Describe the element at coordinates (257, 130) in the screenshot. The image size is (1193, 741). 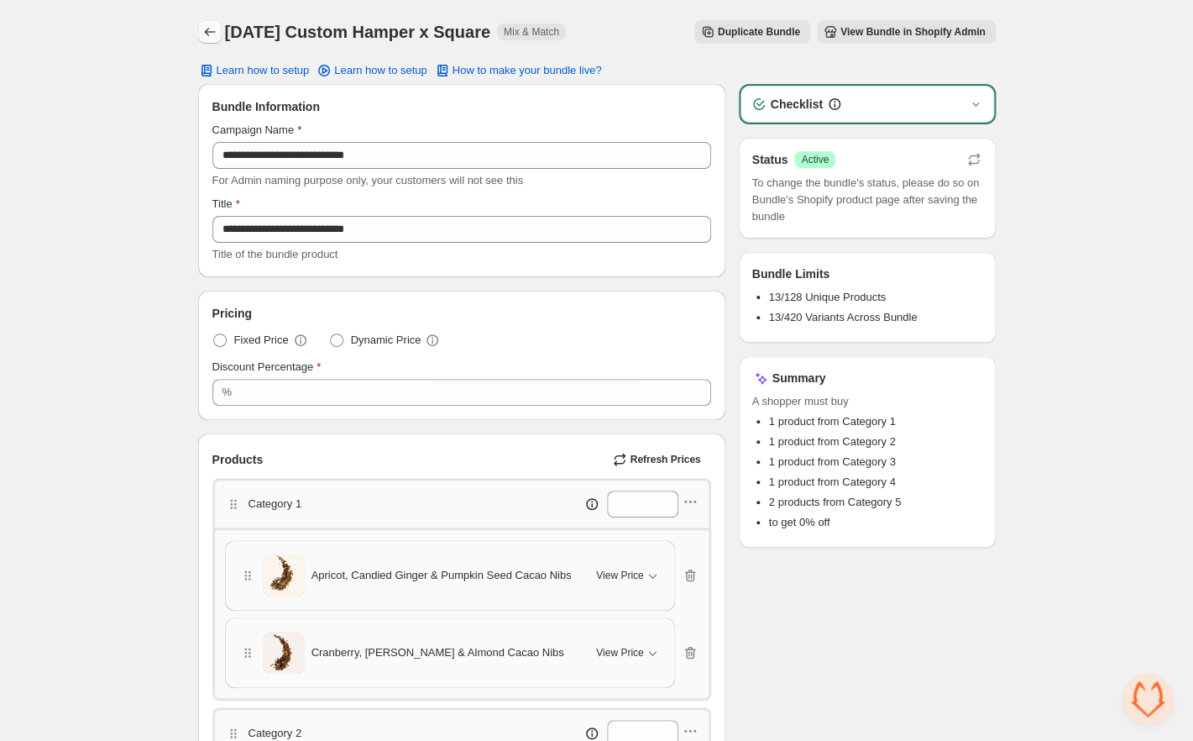
I see `label: Campaign Name` at that location.